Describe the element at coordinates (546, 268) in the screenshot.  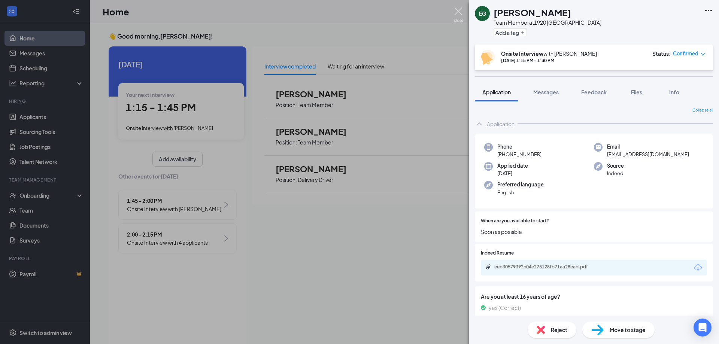
I see `a: Paperclipeeb30579392c04e275128fb71aa28ead.pdf` at that location.